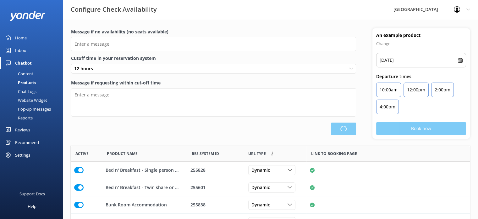  I want to click on div: Website Widget, so click(25, 100).